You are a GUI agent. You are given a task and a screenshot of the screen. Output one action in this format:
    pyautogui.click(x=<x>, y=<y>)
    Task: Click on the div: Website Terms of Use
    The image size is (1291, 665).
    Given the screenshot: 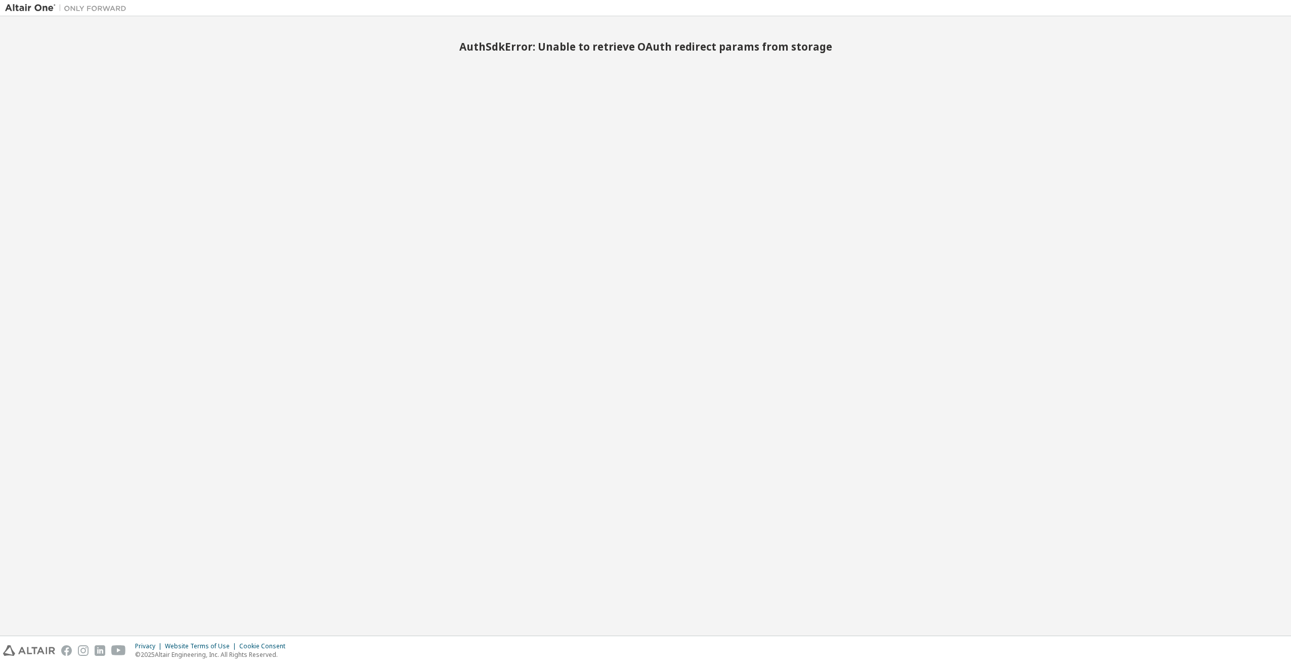 What is the action you would take?
    pyautogui.click(x=202, y=646)
    